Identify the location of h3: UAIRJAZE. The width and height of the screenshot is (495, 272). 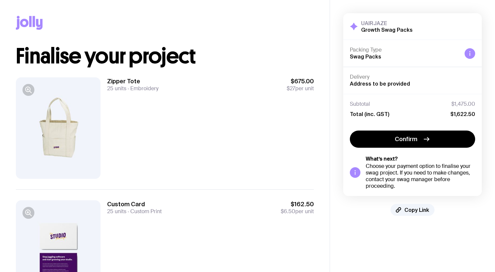
(387, 23).